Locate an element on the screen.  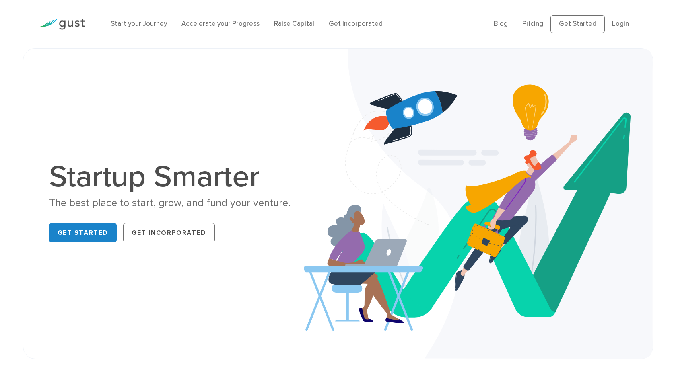
a: Login is located at coordinates (620, 24).